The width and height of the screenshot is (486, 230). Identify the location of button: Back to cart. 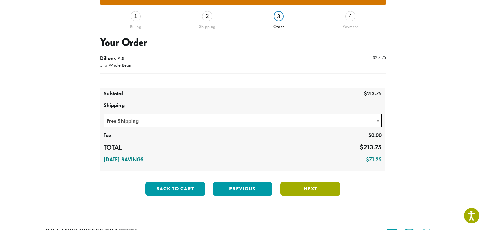
(175, 189).